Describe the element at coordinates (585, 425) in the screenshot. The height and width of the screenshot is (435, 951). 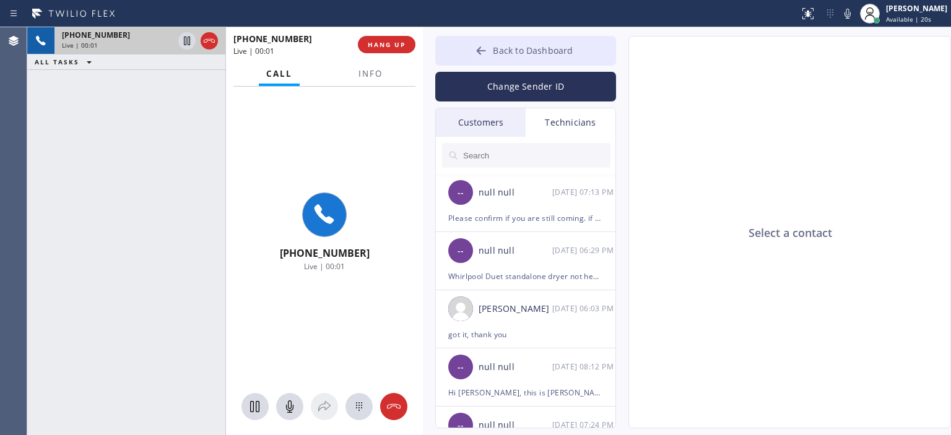
I see `div: 02/05/2025 9:24 AM` at that location.